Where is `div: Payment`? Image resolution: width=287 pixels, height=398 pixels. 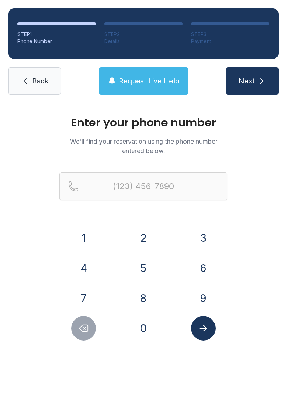 div: Payment is located at coordinates (230, 41).